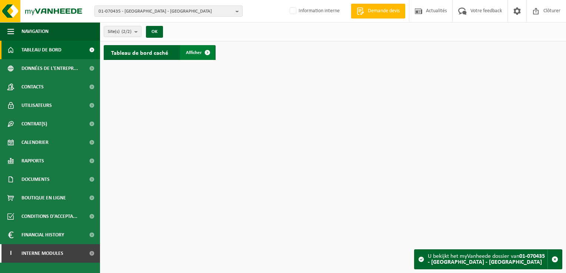 This screenshot has height=273, width=566. What do you see at coordinates (33, 161) in the screenshot?
I see `span: Rapports` at bounding box center [33, 161].